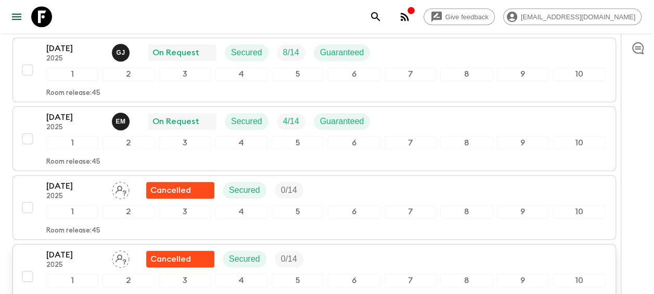  Describe the element at coordinates (17, 17) in the screenshot. I see `button: menu` at that location.